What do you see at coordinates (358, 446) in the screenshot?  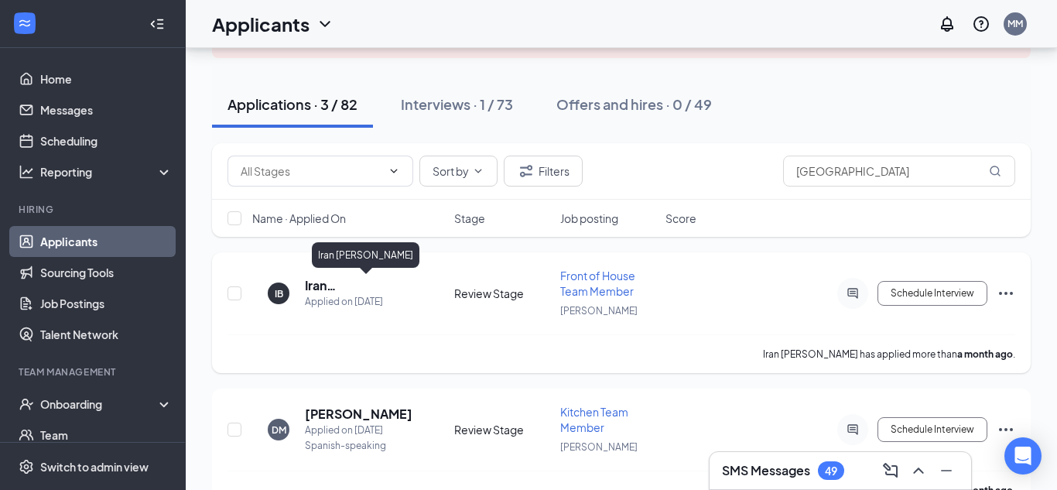 I see `div: Spanish-speaking` at bounding box center [358, 446].